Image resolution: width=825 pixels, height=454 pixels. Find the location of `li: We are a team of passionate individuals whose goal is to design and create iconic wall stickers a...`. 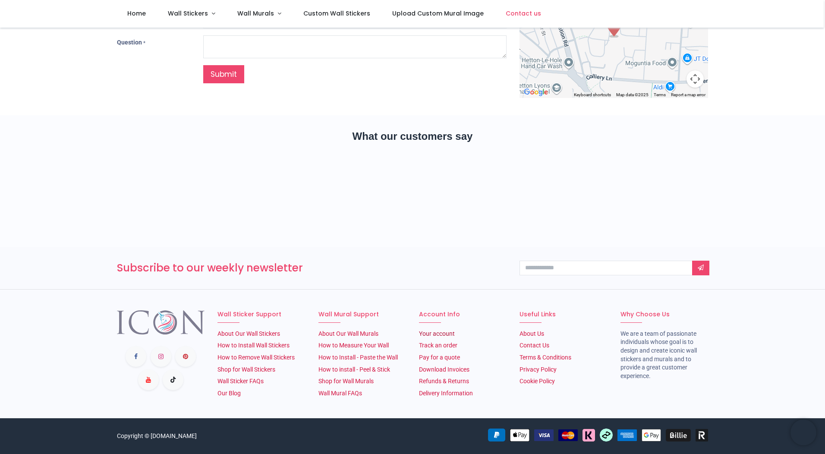

li: We are a team of passionate individuals whose goal is to design and create iconic wall stickers a... is located at coordinates (664, 355).